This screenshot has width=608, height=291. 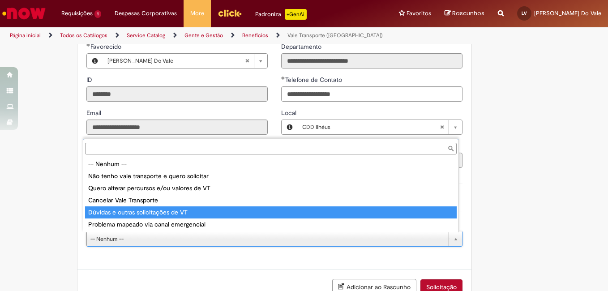 What do you see at coordinates (271, 176) in the screenshot?
I see `div: Não tenho vale transporte e quero solicitar` at bounding box center [271, 176].